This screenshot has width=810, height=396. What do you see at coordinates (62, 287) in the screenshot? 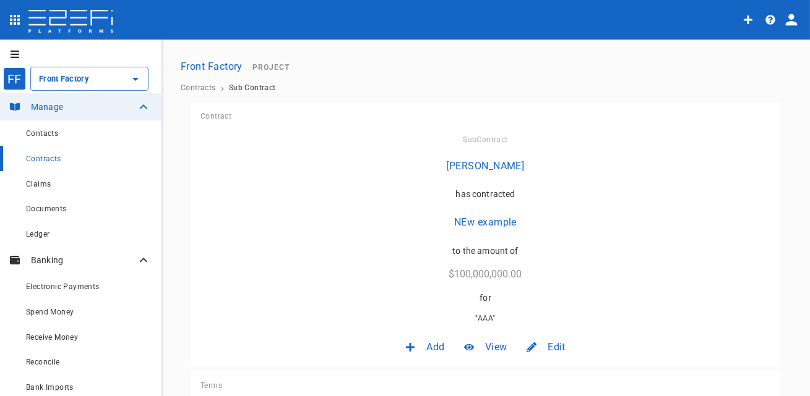
I see `span: Electronic Payments` at bounding box center [62, 287].